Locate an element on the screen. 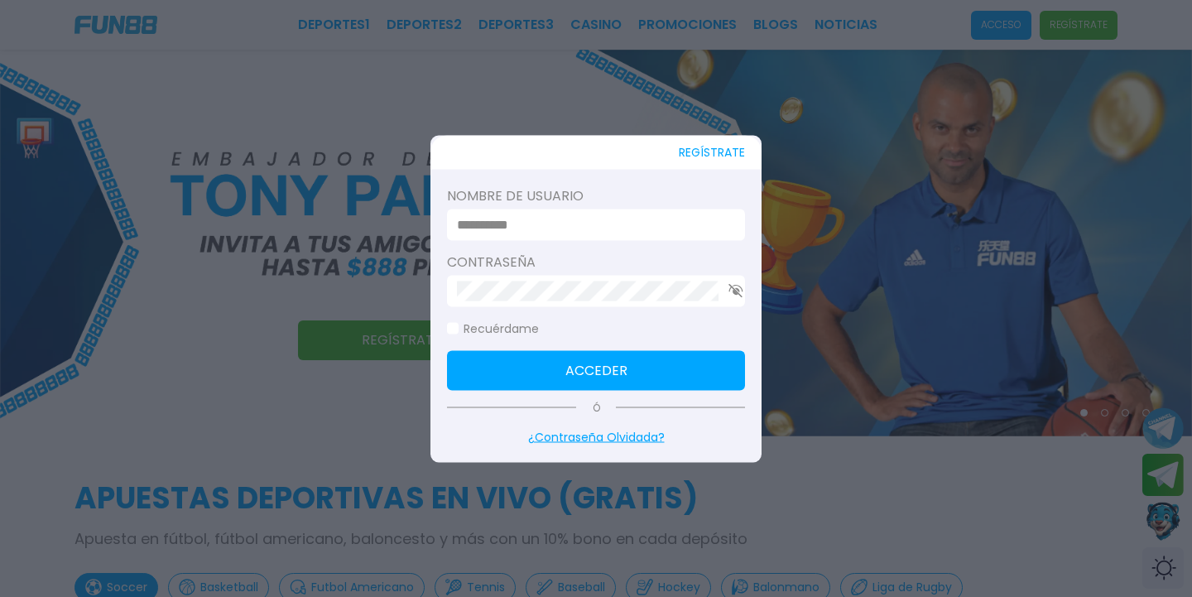  label: Recuérdame is located at coordinates (492, 328).